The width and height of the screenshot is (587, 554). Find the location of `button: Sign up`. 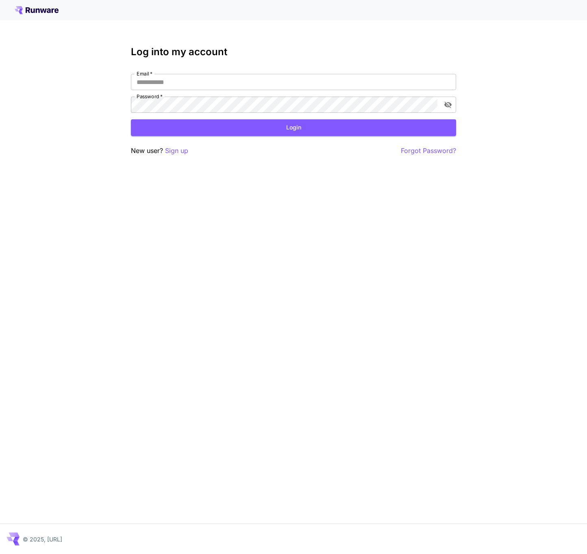

button: Sign up is located at coordinates (176, 151).